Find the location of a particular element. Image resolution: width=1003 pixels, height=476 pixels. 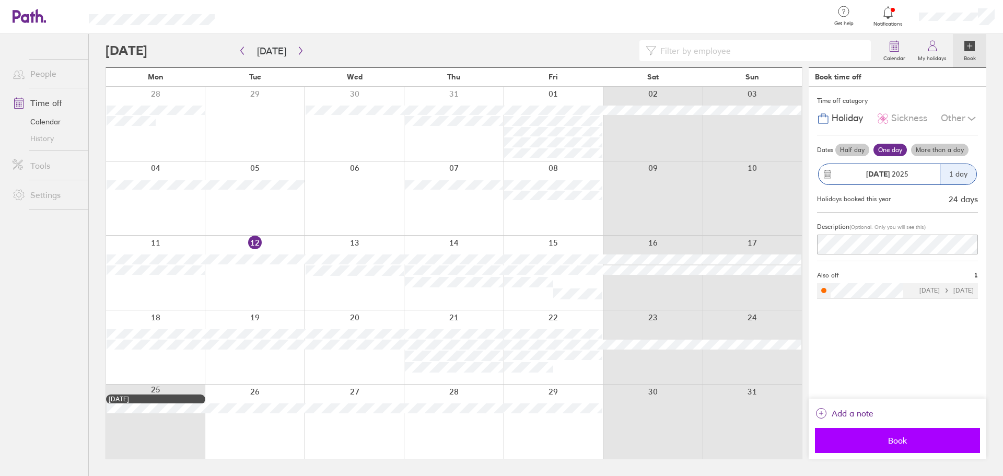

span: Dates is located at coordinates (825, 150).